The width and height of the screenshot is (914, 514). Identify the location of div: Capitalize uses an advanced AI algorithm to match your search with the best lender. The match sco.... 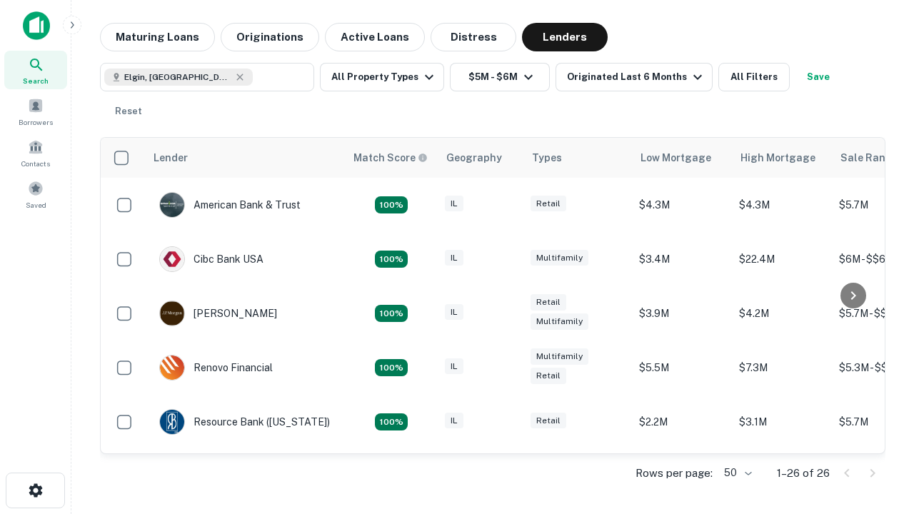
(390, 158).